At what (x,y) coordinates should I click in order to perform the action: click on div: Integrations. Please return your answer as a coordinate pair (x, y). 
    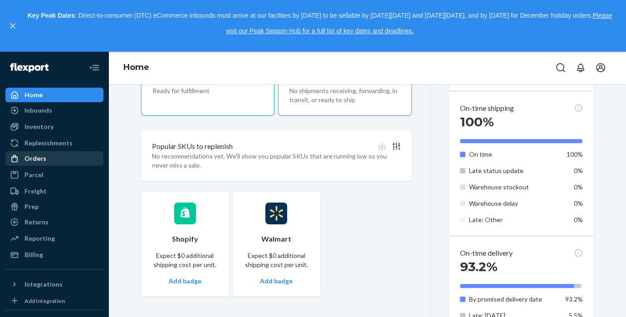
    Looking at the image, I should click on (44, 284).